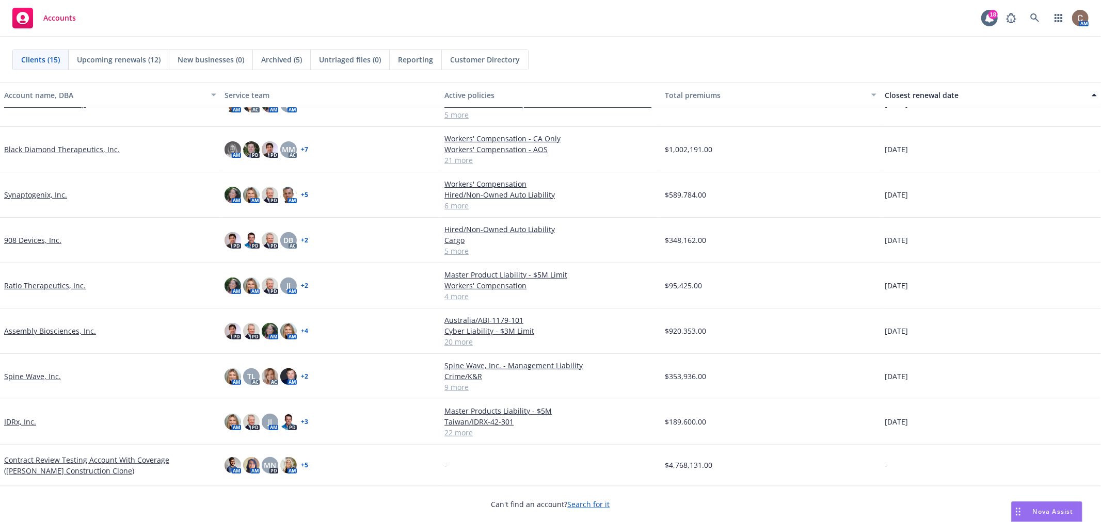 This screenshot has width=1101, height=522. I want to click on a: Workers' Compensation - AOS, so click(550, 149).